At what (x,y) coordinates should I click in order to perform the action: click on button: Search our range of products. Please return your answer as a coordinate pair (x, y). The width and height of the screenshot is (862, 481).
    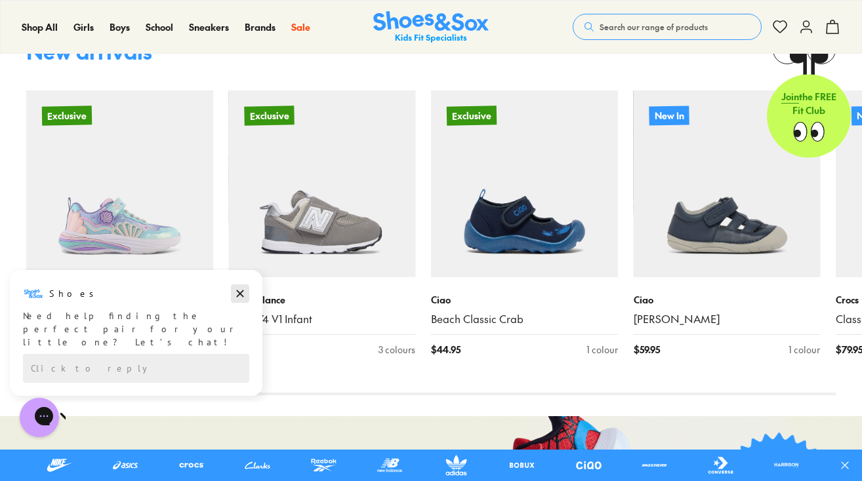
    Looking at the image, I should click on (667, 27).